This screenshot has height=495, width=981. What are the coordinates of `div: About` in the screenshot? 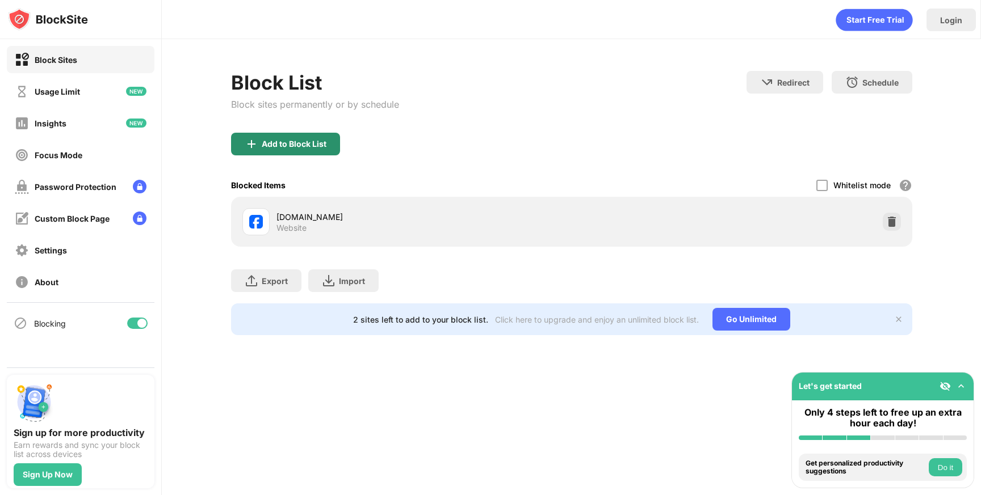 It's located at (47, 282).